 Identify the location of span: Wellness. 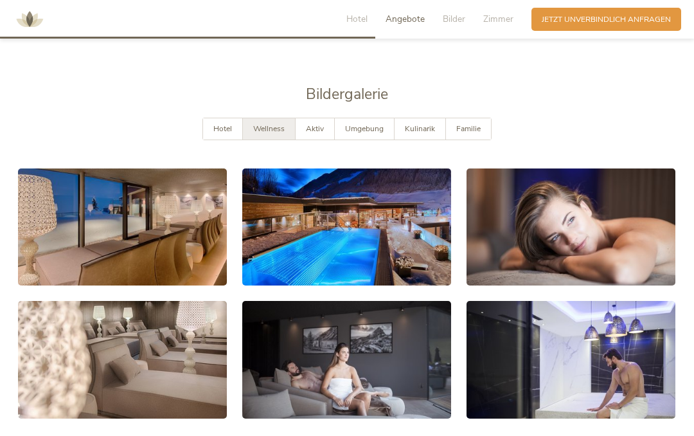
(269, 129).